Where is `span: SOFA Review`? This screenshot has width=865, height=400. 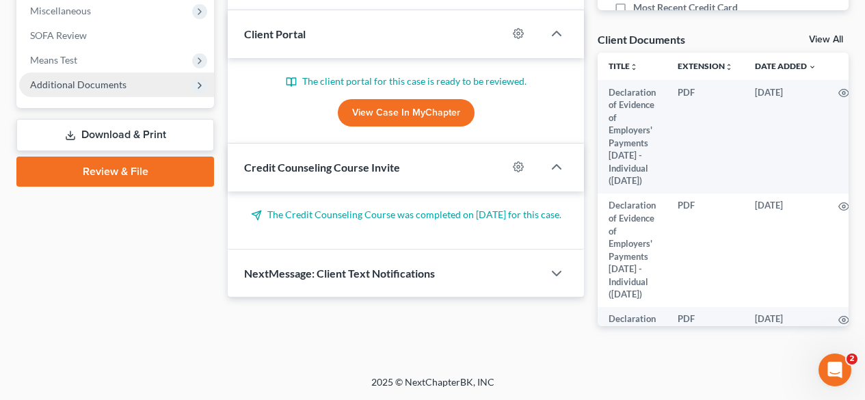 span: SOFA Review is located at coordinates (58, 35).